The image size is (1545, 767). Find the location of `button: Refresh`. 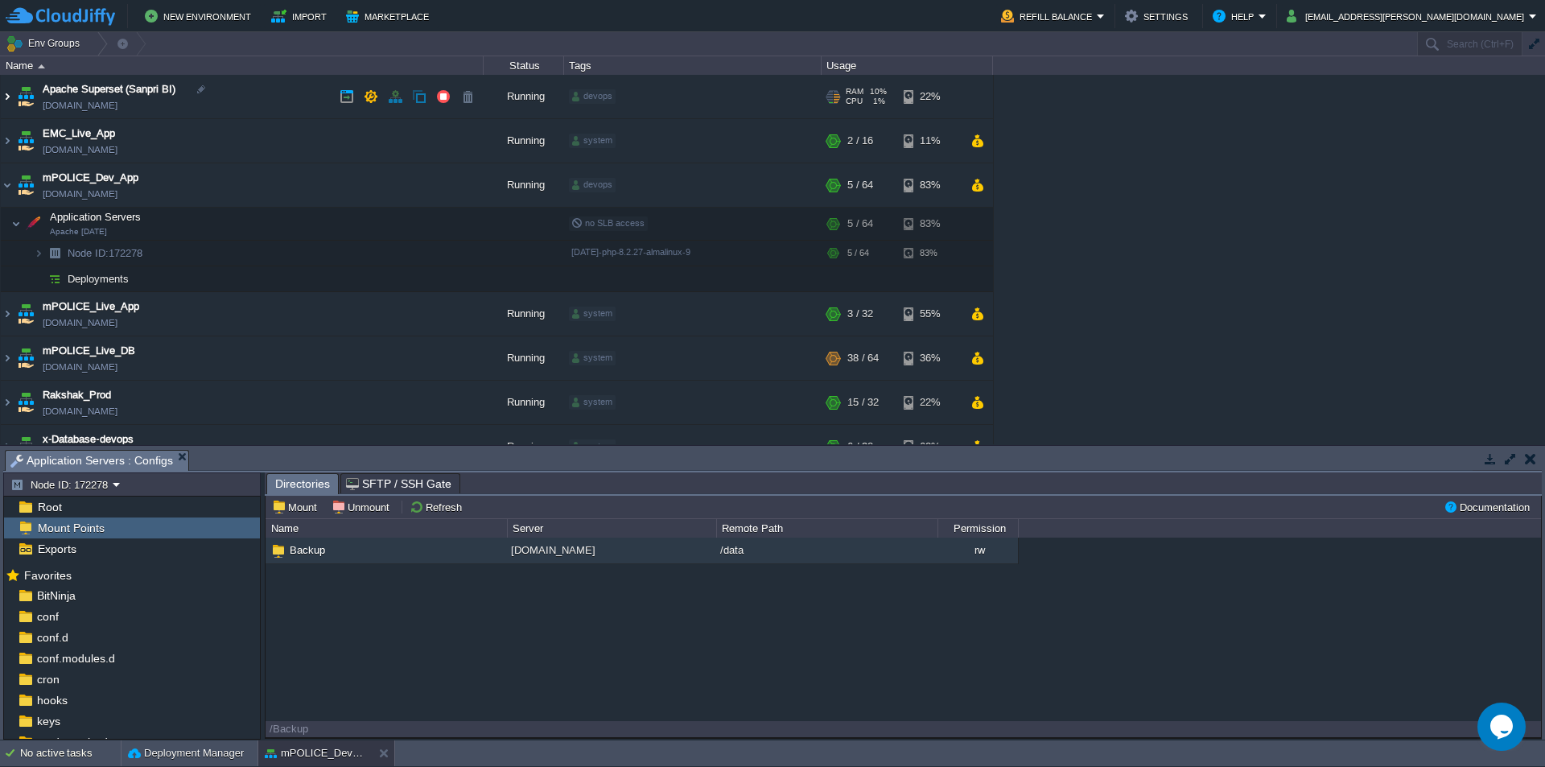

button: Refresh is located at coordinates (438, 507).